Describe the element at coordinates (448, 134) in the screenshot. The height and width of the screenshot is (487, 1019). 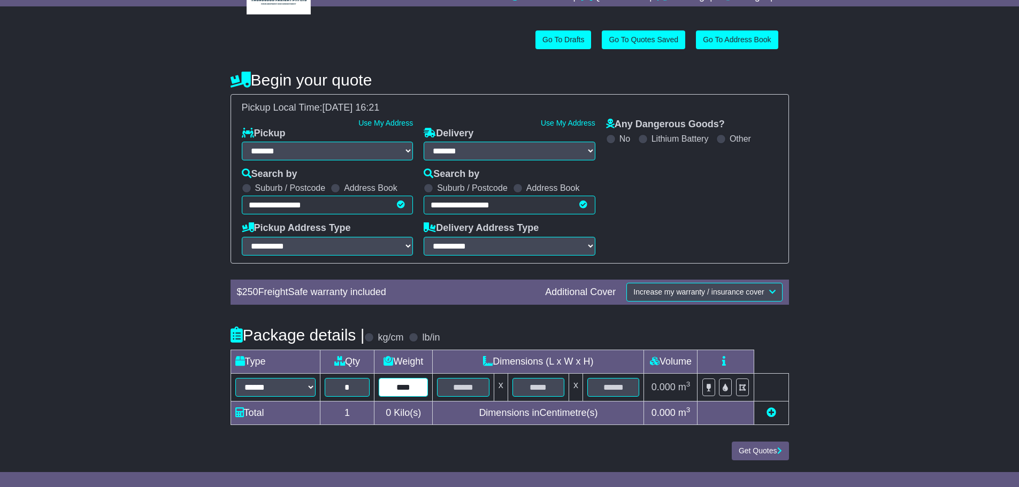
I see `label: Delivery` at that location.